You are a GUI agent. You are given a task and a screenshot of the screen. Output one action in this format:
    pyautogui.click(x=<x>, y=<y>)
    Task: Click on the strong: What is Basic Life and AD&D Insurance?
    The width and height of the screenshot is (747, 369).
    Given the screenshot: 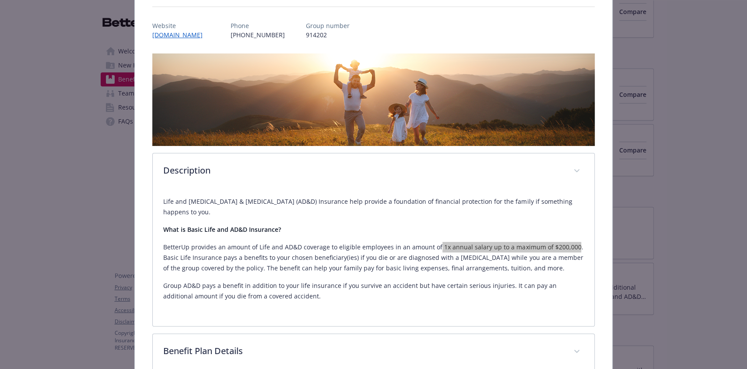 What is the action you would take?
    pyautogui.click(x=222, y=229)
    